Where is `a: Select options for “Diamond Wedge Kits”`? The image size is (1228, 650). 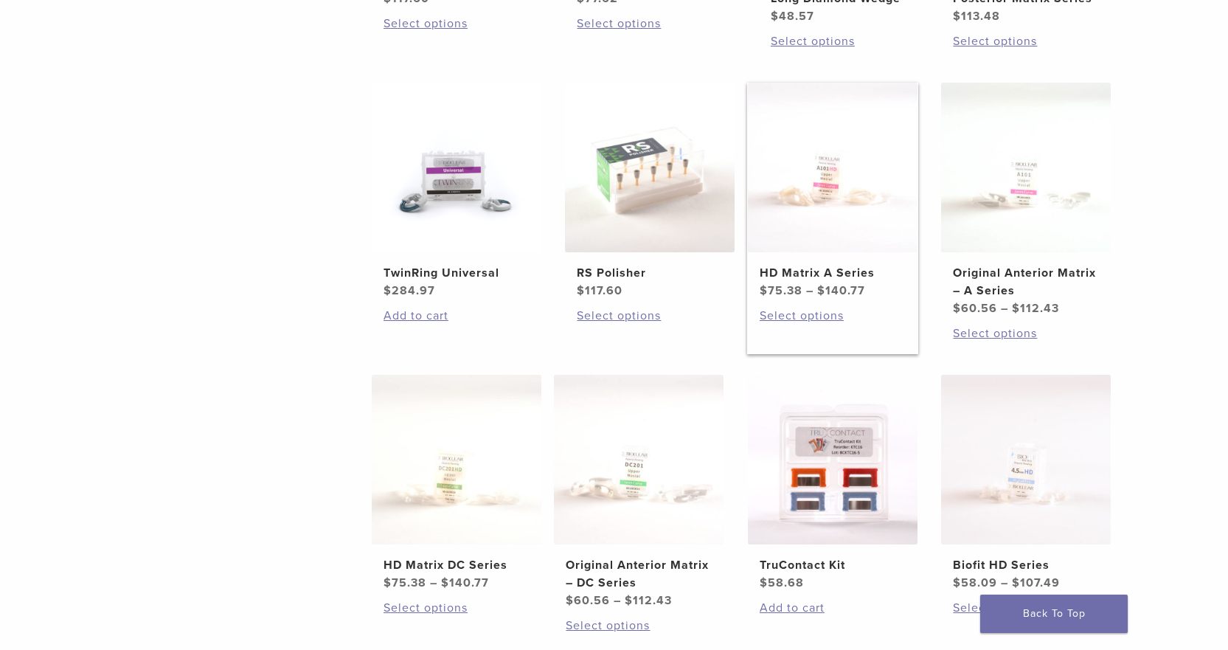 a: Select options for “Diamond Wedge Kits” is located at coordinates (650, 24).